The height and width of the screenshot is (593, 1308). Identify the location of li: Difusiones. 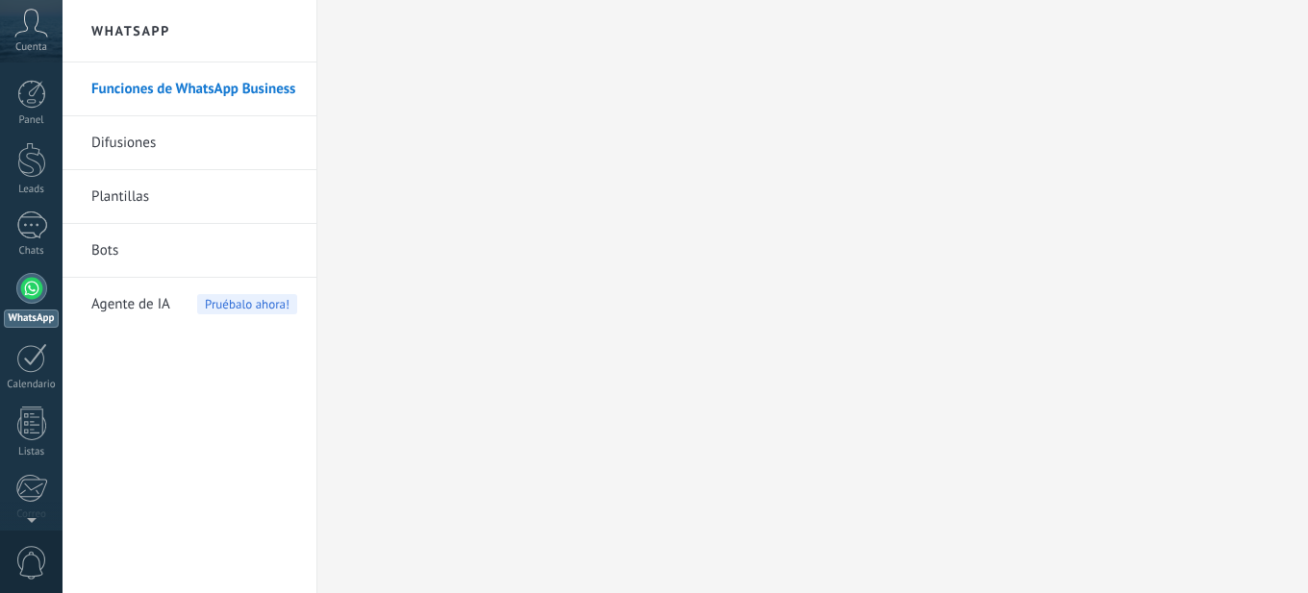
(189, 143).